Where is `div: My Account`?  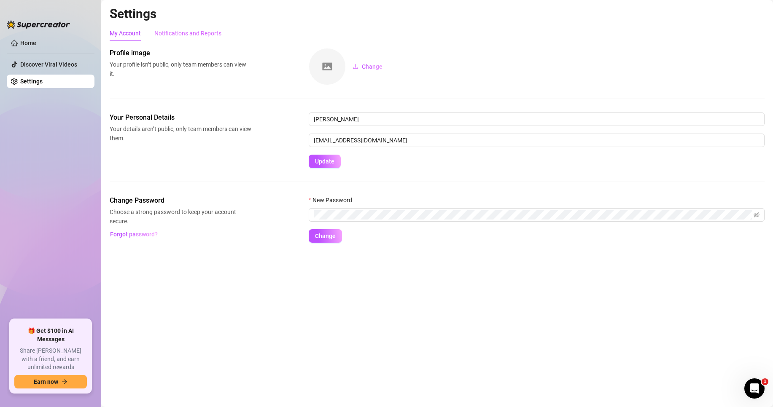 div: My Account is located at coordinates (125, 33).